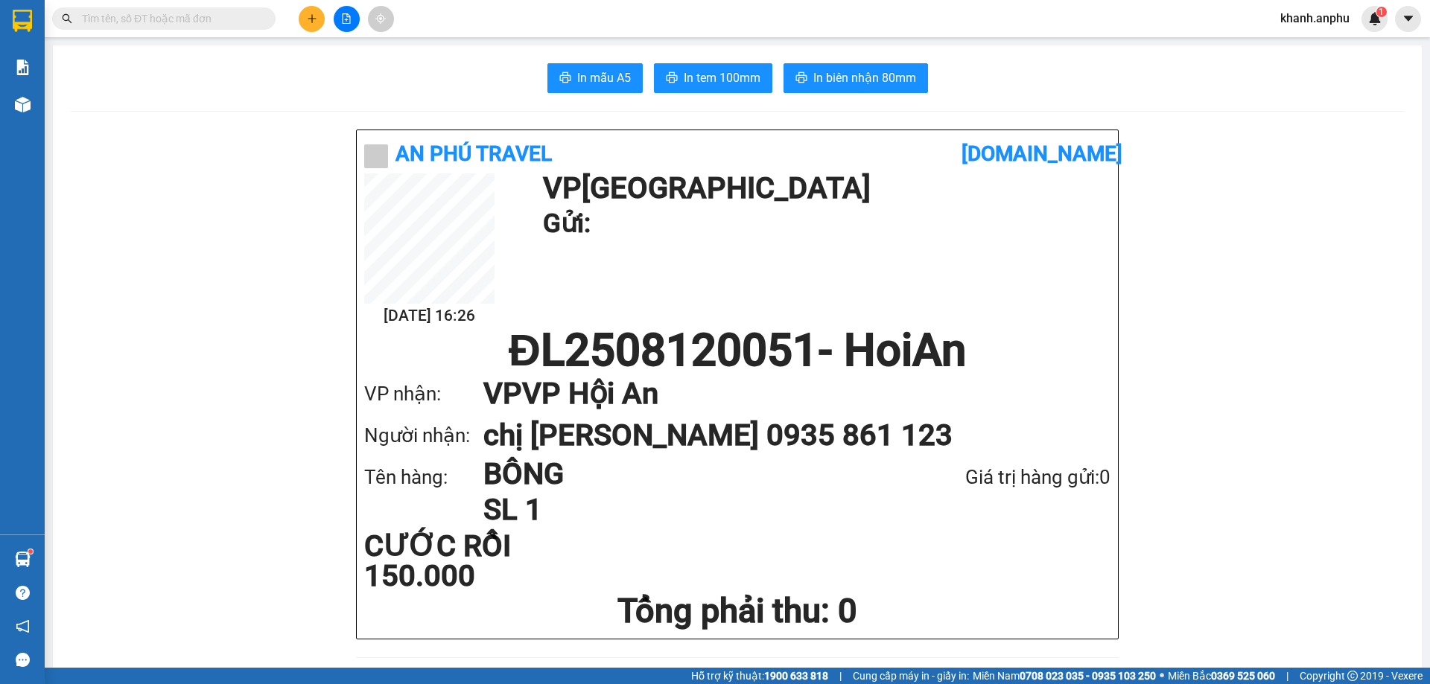 The height and width of the screenshot is (684, 1430). Describe the element at coordinates (998, 477) in the screenshot. I see `div: Giá trị hàng gửi: 0` at that location.